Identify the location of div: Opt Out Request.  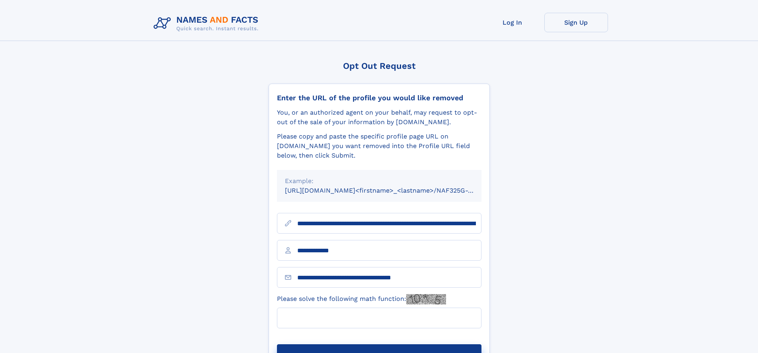
(379, 66).